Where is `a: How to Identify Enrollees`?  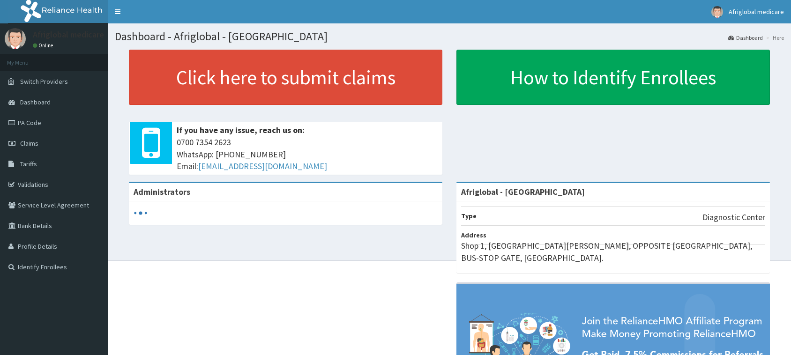
a: How to Identify Enrollees is located at coordinates (613, 77).